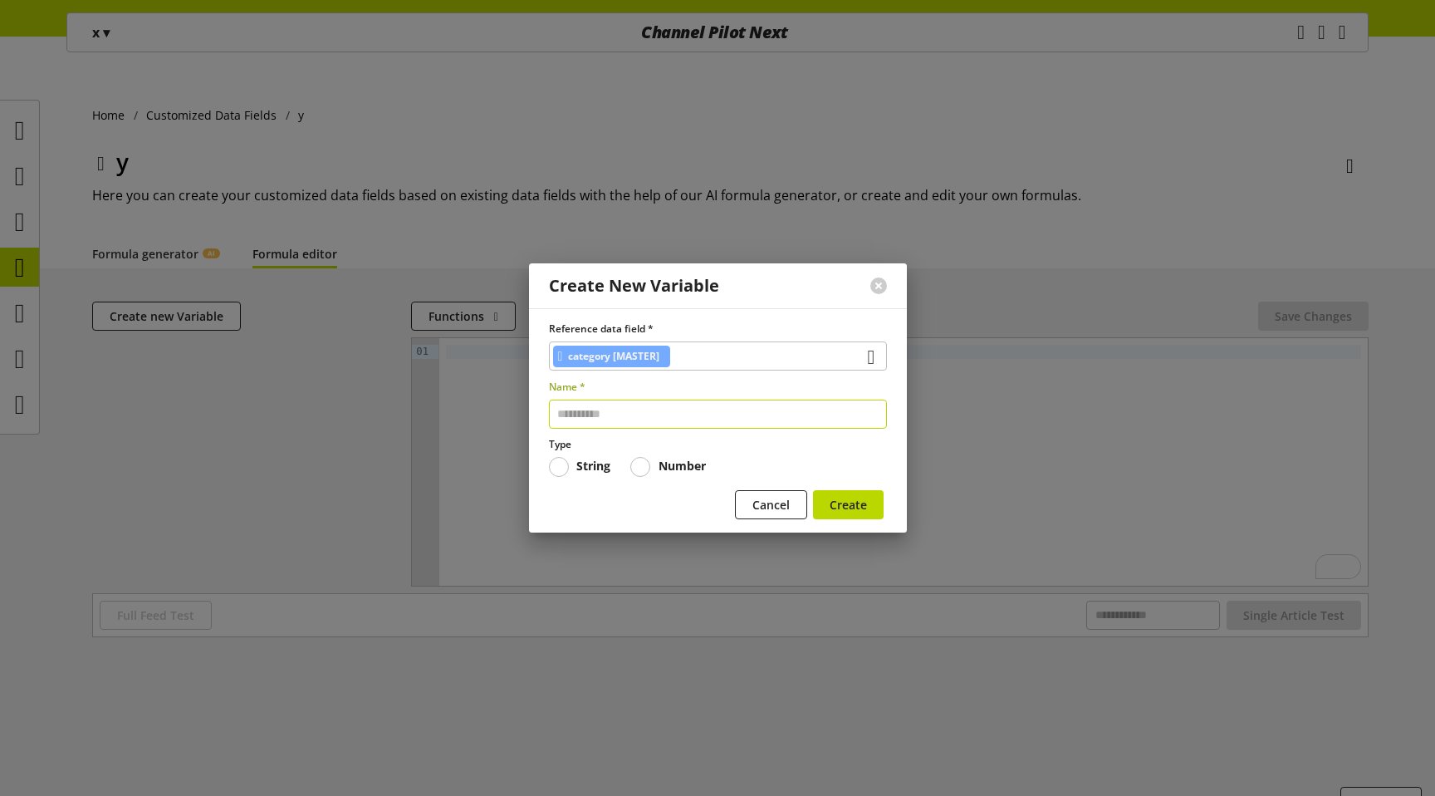 Image resolution: width=1435 pixels, height=796 pixels. I want to click on b: Number, so click(682, 465).